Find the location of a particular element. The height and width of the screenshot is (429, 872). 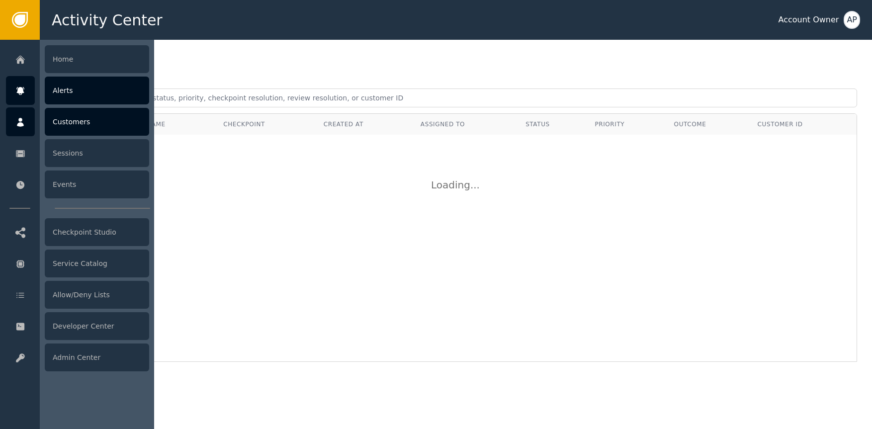

div: Priority is located at coordinates (627, 124).